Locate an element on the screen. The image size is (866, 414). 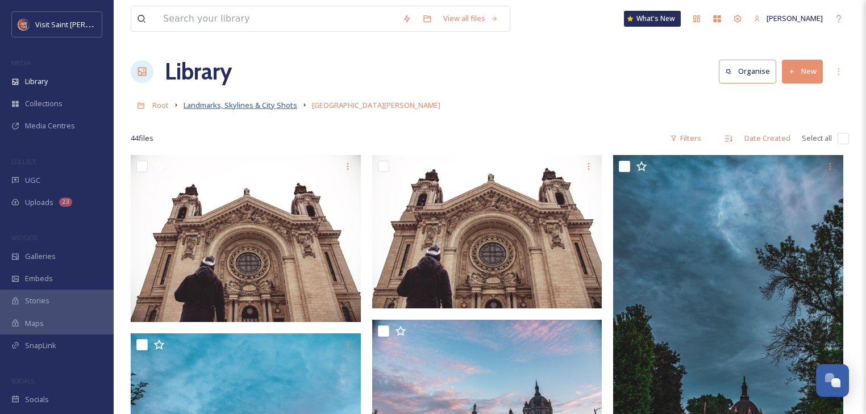
span: Galleries is located at coordinates (40, 256).